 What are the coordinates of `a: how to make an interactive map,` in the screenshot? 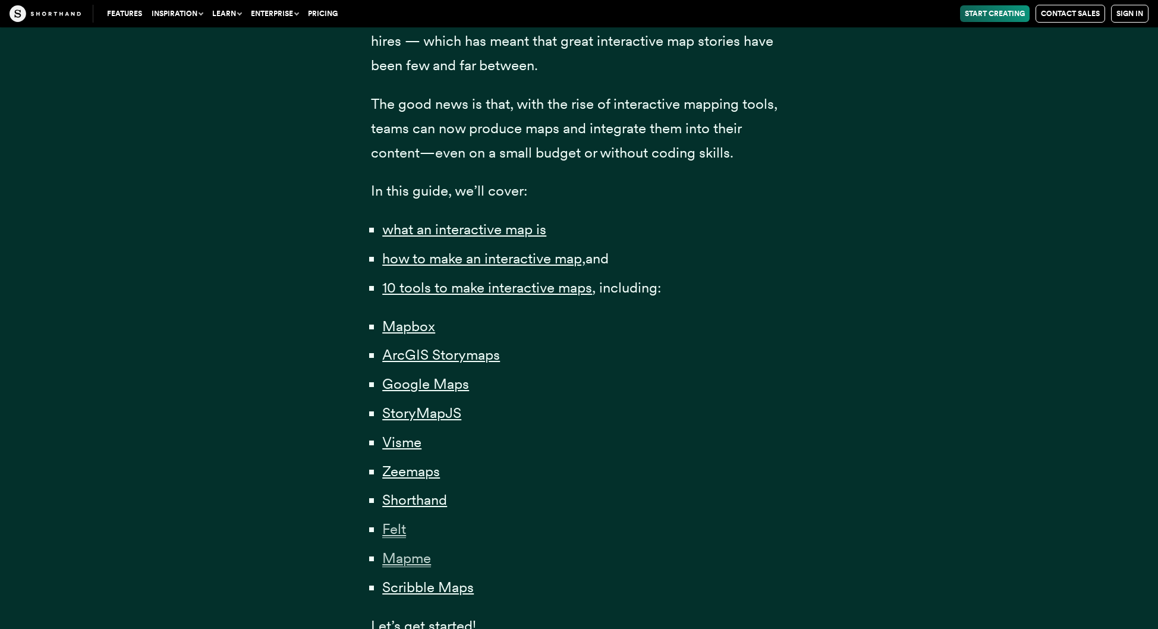 It's located at (484, 258).